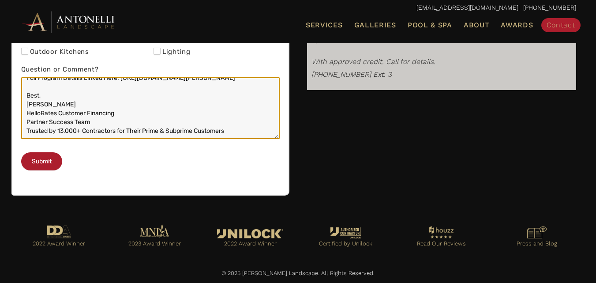 This screenshot has height=283, width=596. I want to click on span: Awards, so click(516, 25).